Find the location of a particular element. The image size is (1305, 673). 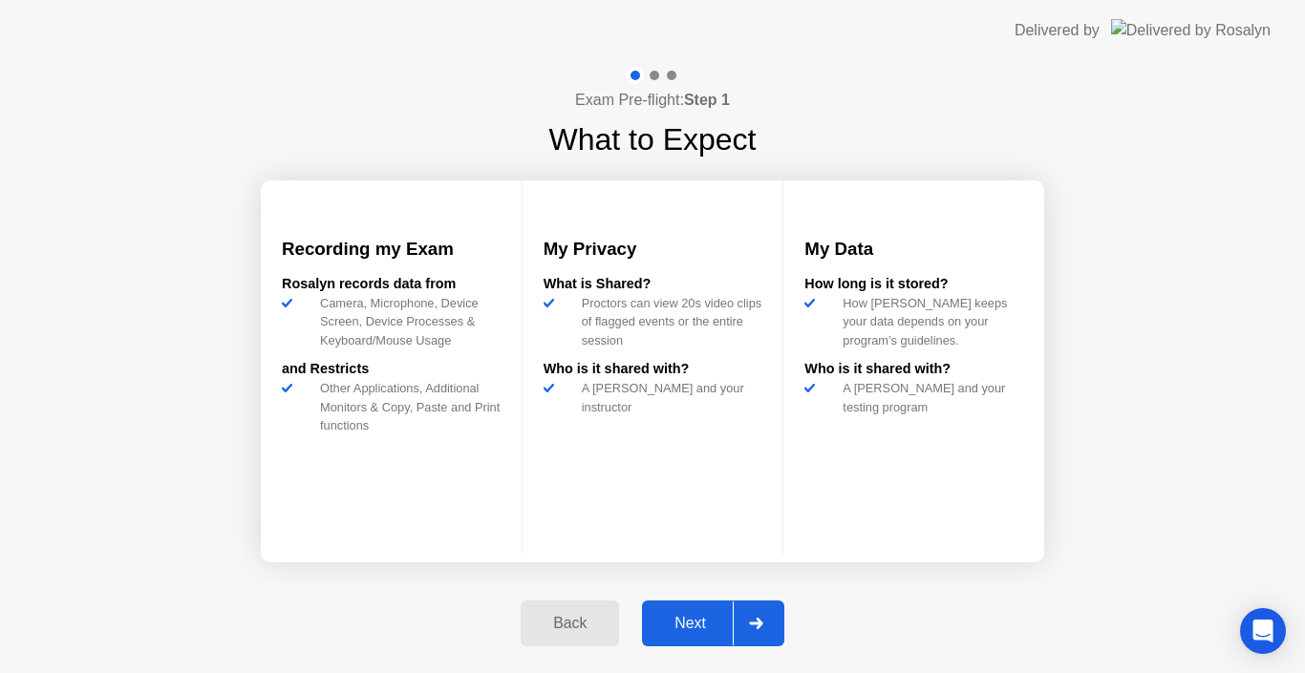

h3: My Data is located at coordinates (913, 249).